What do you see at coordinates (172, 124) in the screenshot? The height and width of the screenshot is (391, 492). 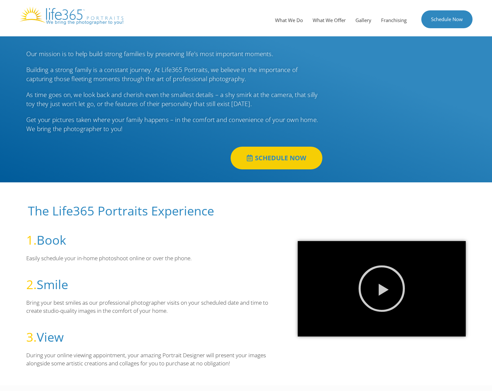 I see `span: Get your pictures taken where your family happens – in the comfort and convenience of your own ho...` at bounding box center [172, 124].